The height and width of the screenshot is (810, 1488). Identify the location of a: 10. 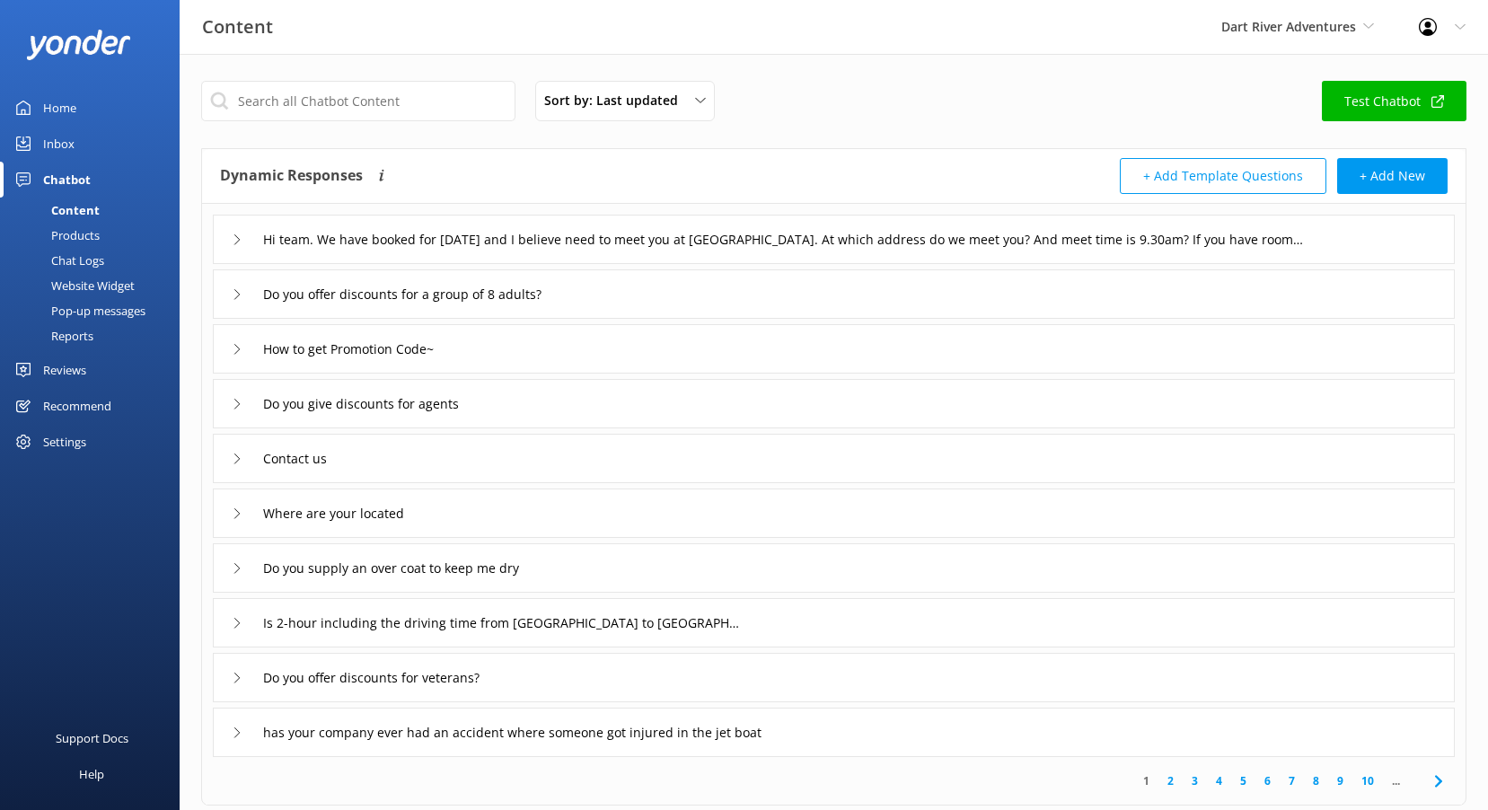
(1368, 781).